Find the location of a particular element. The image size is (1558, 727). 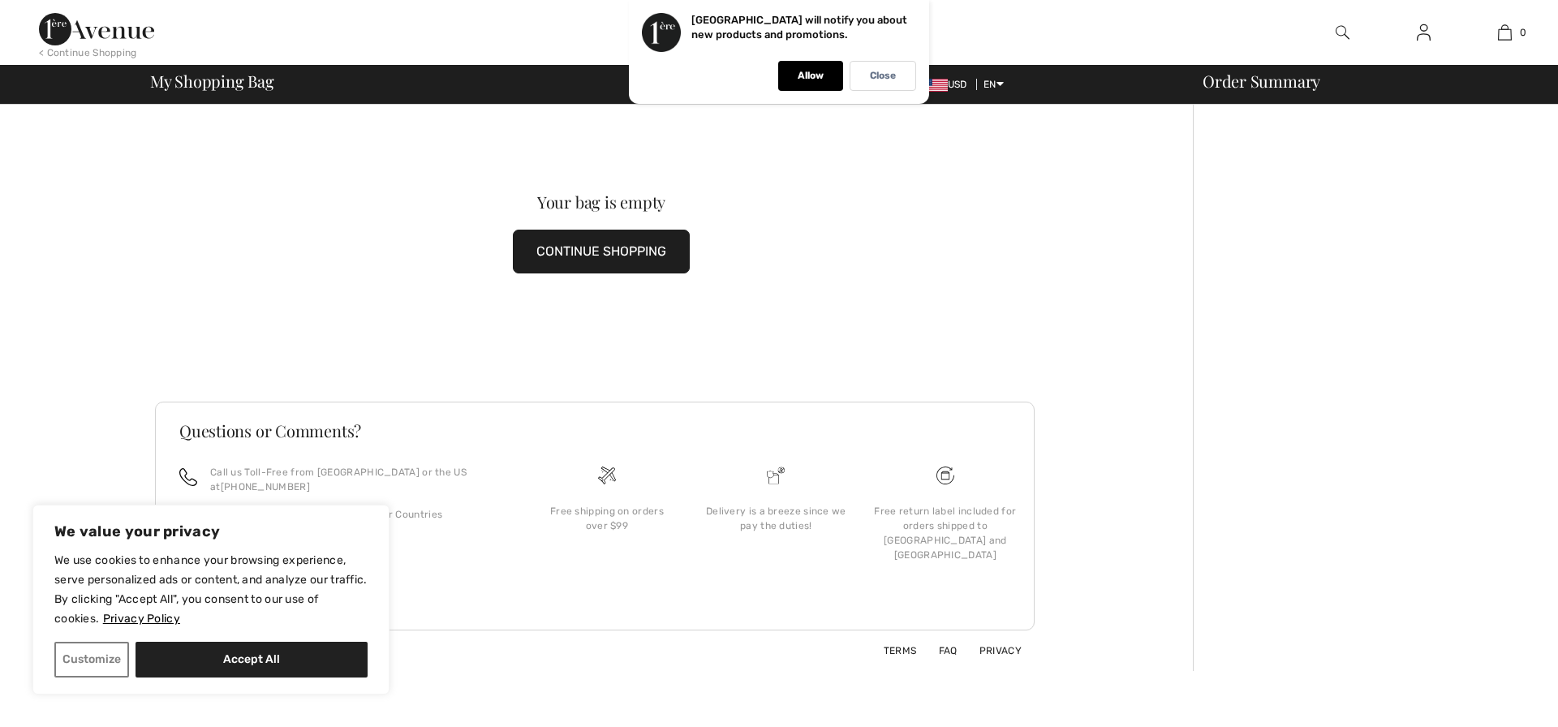

span: USD is located at coordinates (948, 84).